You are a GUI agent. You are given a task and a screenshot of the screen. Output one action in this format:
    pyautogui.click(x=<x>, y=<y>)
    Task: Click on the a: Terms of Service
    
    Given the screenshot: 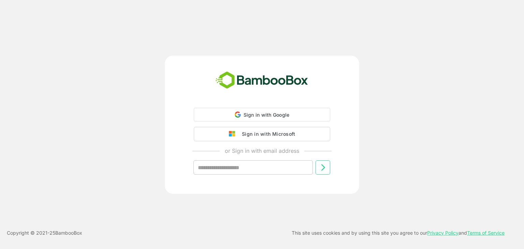 What is the action you would take?
    pyautogui.click(x=485, y=232)
    